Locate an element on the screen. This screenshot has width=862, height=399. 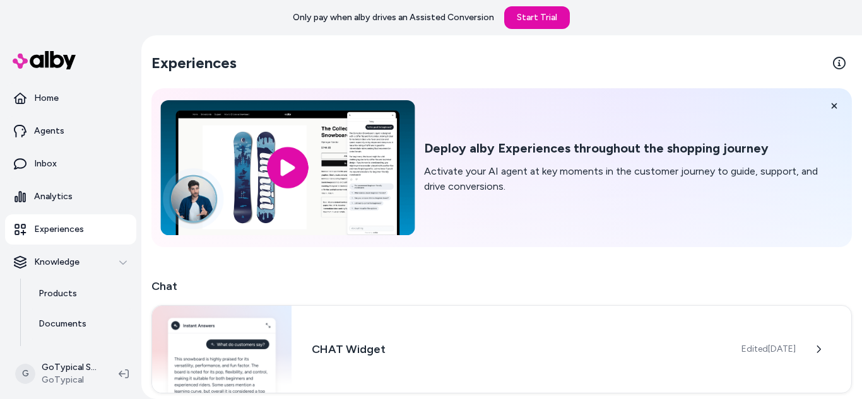
img: alby Logo is located at coordinates (44, 60).